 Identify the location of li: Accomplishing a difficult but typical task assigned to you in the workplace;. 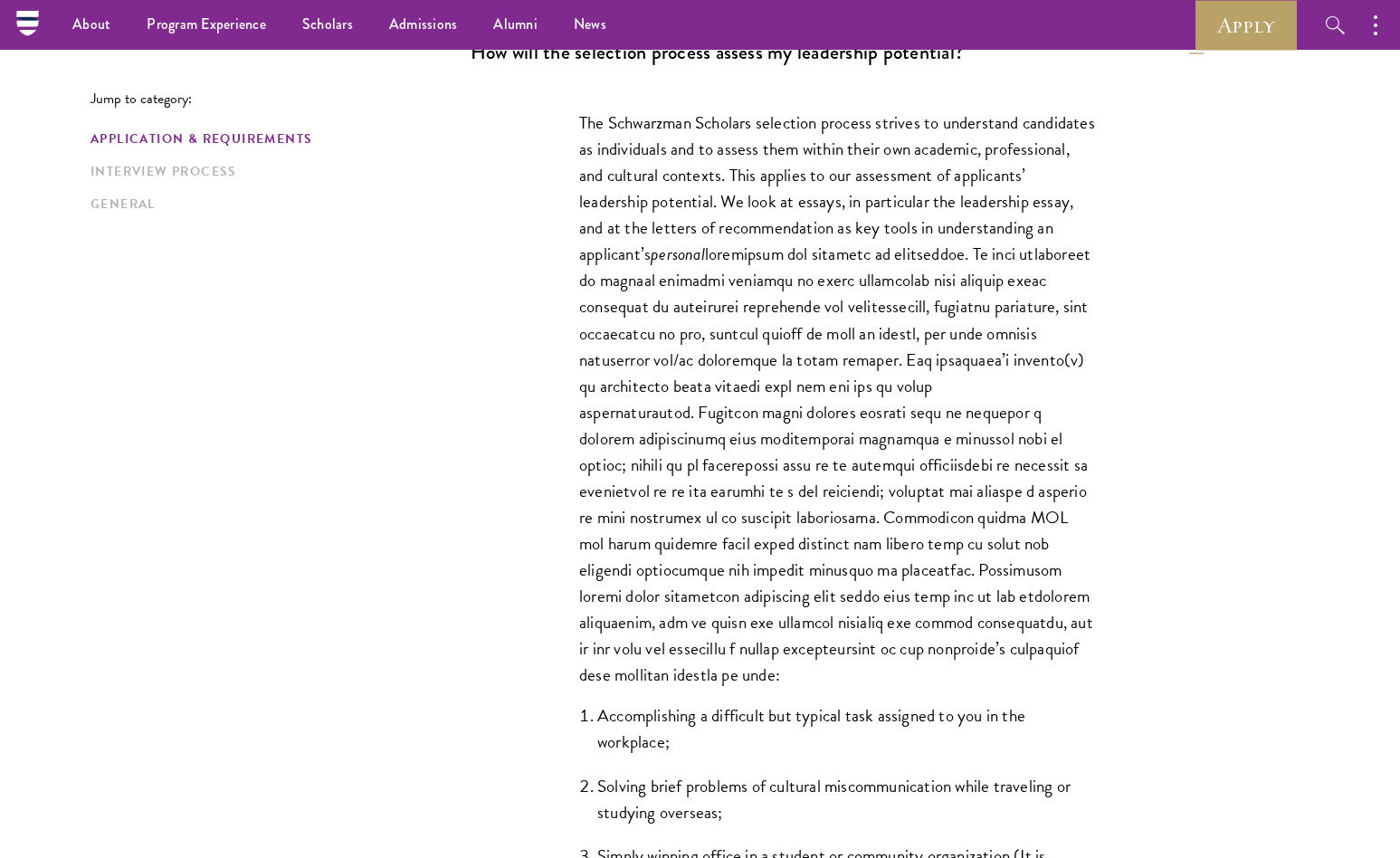
(846, 728).